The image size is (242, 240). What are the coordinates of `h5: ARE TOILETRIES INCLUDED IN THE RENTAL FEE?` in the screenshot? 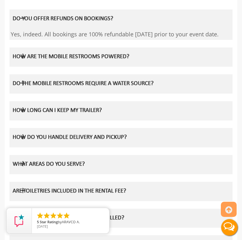 It's located at (118, 191).